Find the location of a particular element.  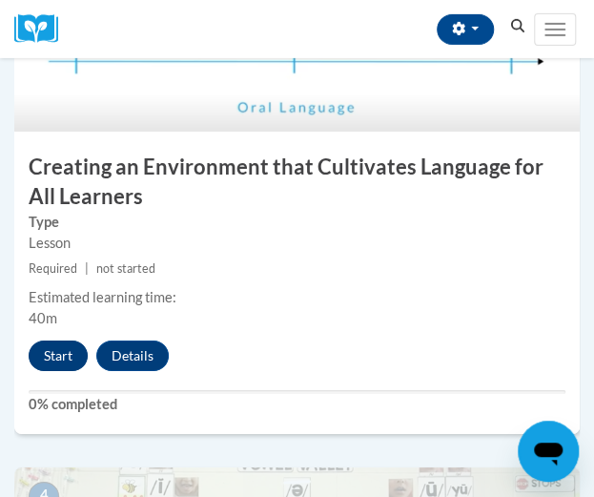

button: Start is located at coordinates (58, 356).